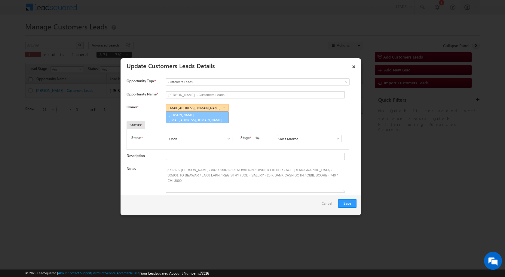 The image size is (505, 277). I want to click on span: Customers Leads, so click(245, 82).